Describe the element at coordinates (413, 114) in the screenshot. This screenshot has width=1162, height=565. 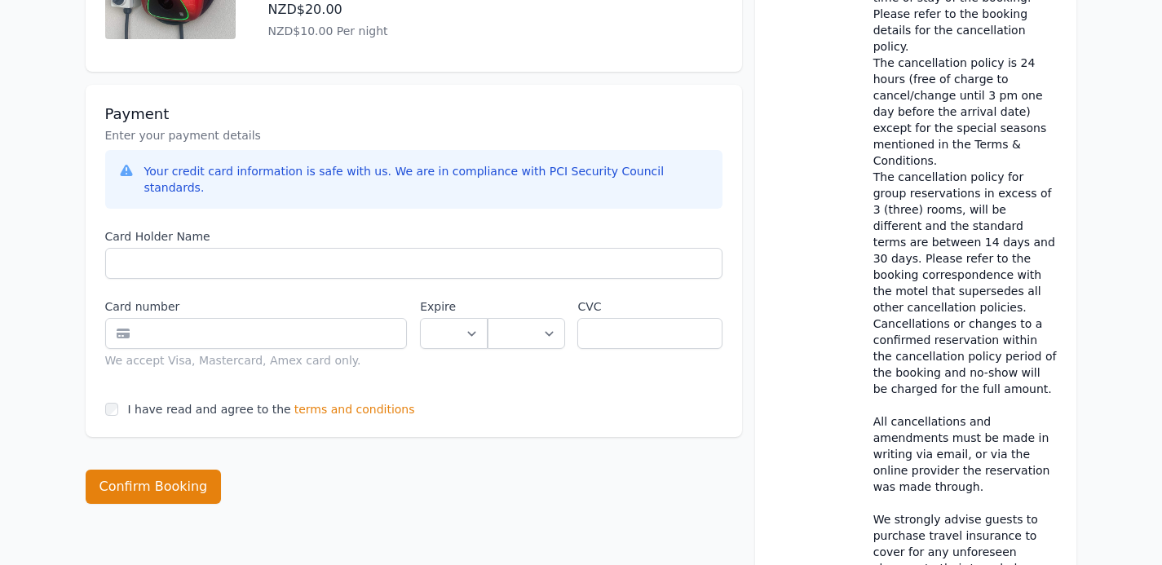
I see `h3: Payment` at that location.